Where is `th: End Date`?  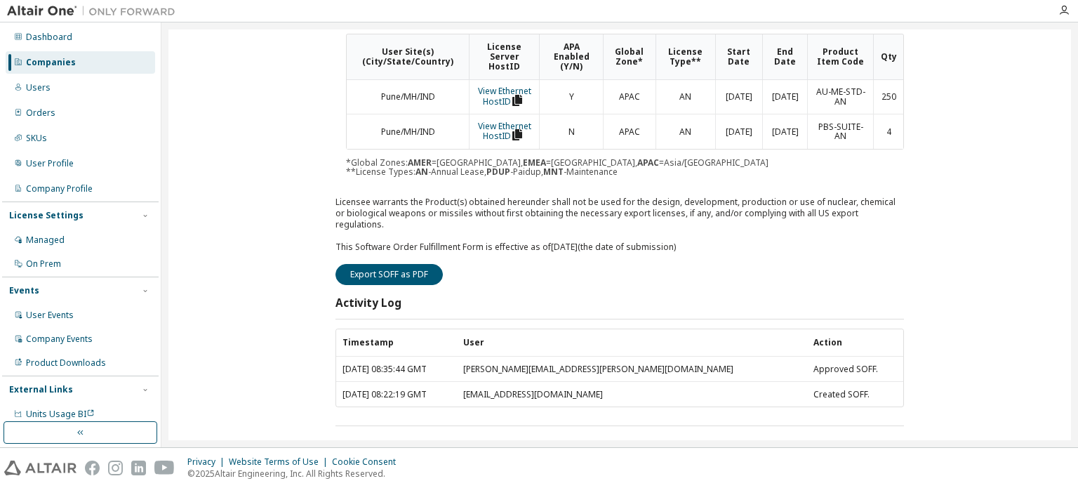 th: End Date is located at coordinates (785, 57).